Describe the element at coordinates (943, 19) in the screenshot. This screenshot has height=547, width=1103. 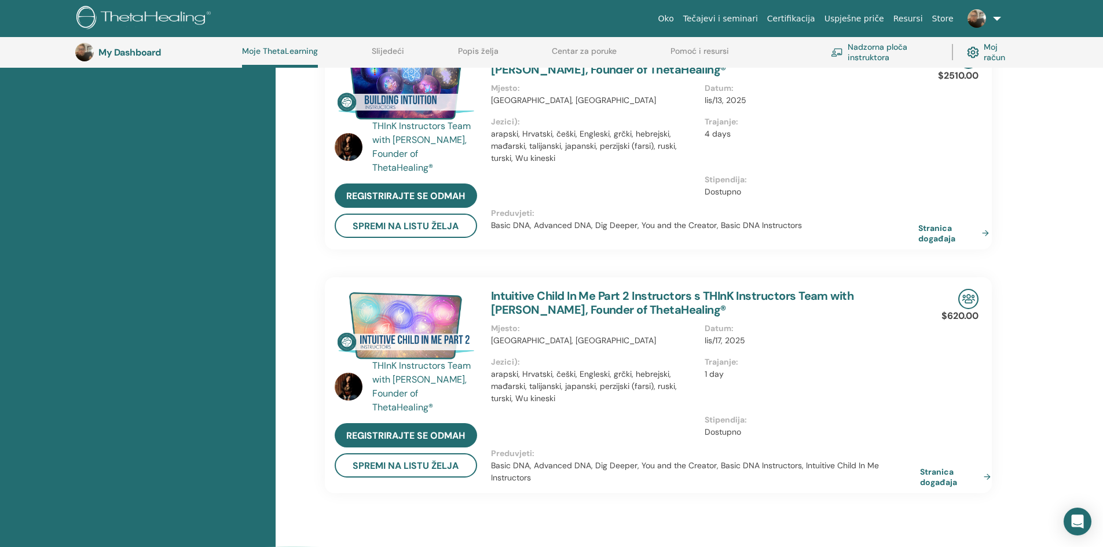
I see `a: Store` at that location.